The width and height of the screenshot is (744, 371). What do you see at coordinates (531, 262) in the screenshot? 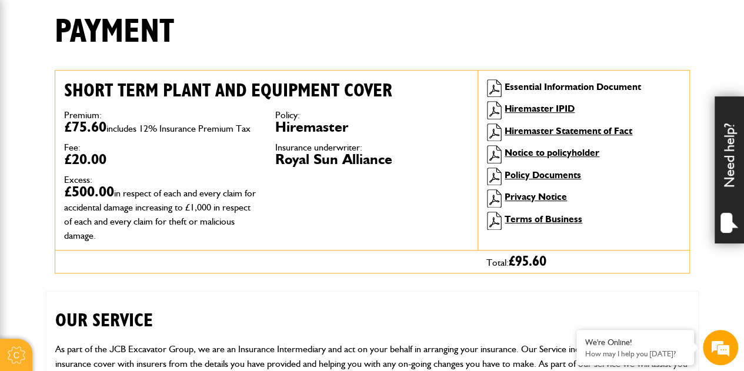
I see `span: 95.60` at bounding box center [531, 262].